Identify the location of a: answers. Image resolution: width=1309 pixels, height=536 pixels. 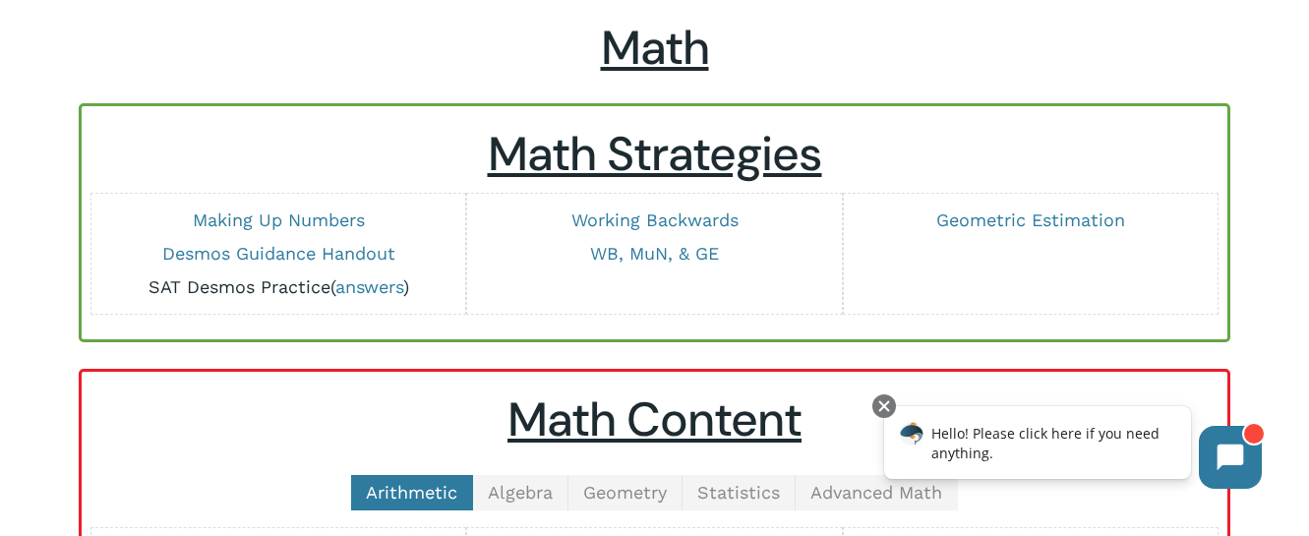
(369, 286).